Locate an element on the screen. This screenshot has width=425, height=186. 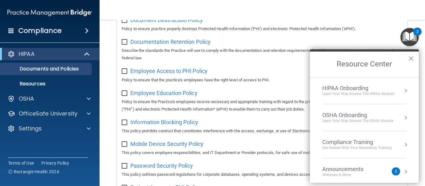
span: Document Destruction Policy is located at coordinates (166, 20).